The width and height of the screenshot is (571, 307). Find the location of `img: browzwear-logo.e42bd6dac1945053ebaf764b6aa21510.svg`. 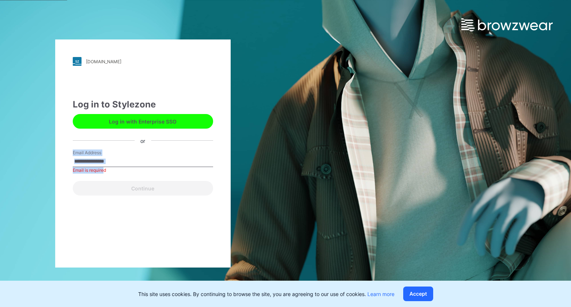

img: browzwear-logo.e42bd6dac1945053ebaf764b6aa21510.svg is located at coordinates (507, 25).